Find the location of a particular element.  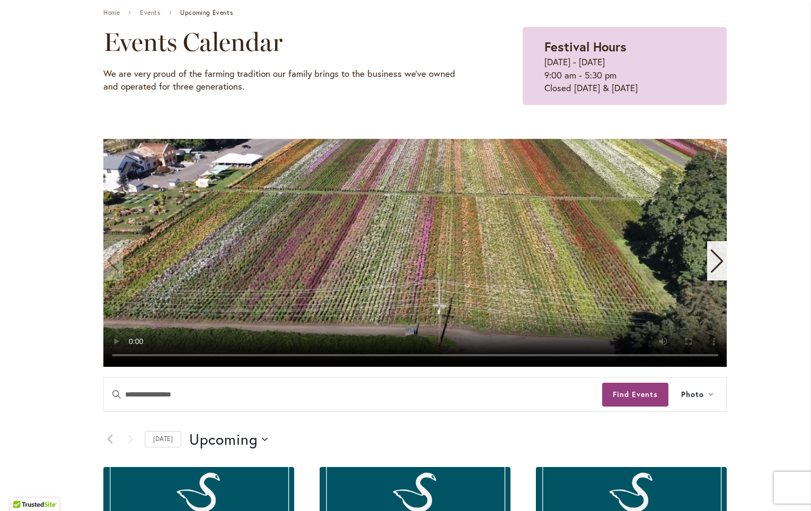

span: Upcoming Events is located at coordinates (206, 13).